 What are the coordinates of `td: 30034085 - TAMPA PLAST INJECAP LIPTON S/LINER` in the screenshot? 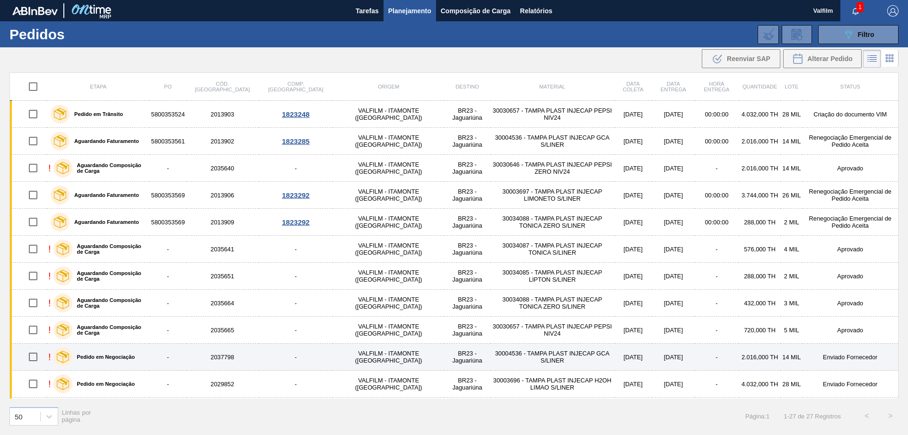 It's located at (552, 276).